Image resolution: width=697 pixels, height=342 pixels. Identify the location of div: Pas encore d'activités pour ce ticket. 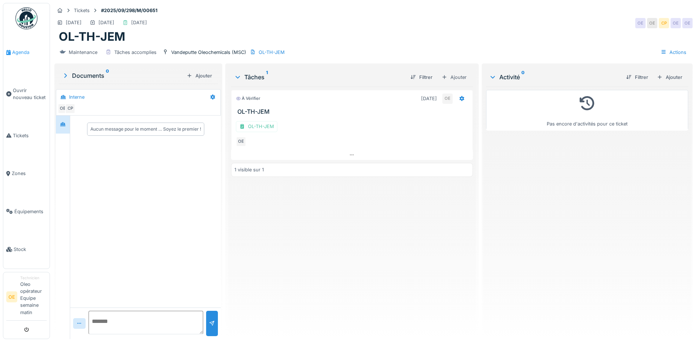
(587, 110).